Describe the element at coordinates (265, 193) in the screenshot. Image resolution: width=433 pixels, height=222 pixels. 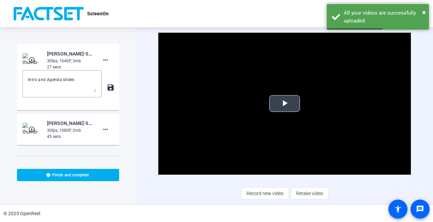
I see `button: Record new video` at that location.